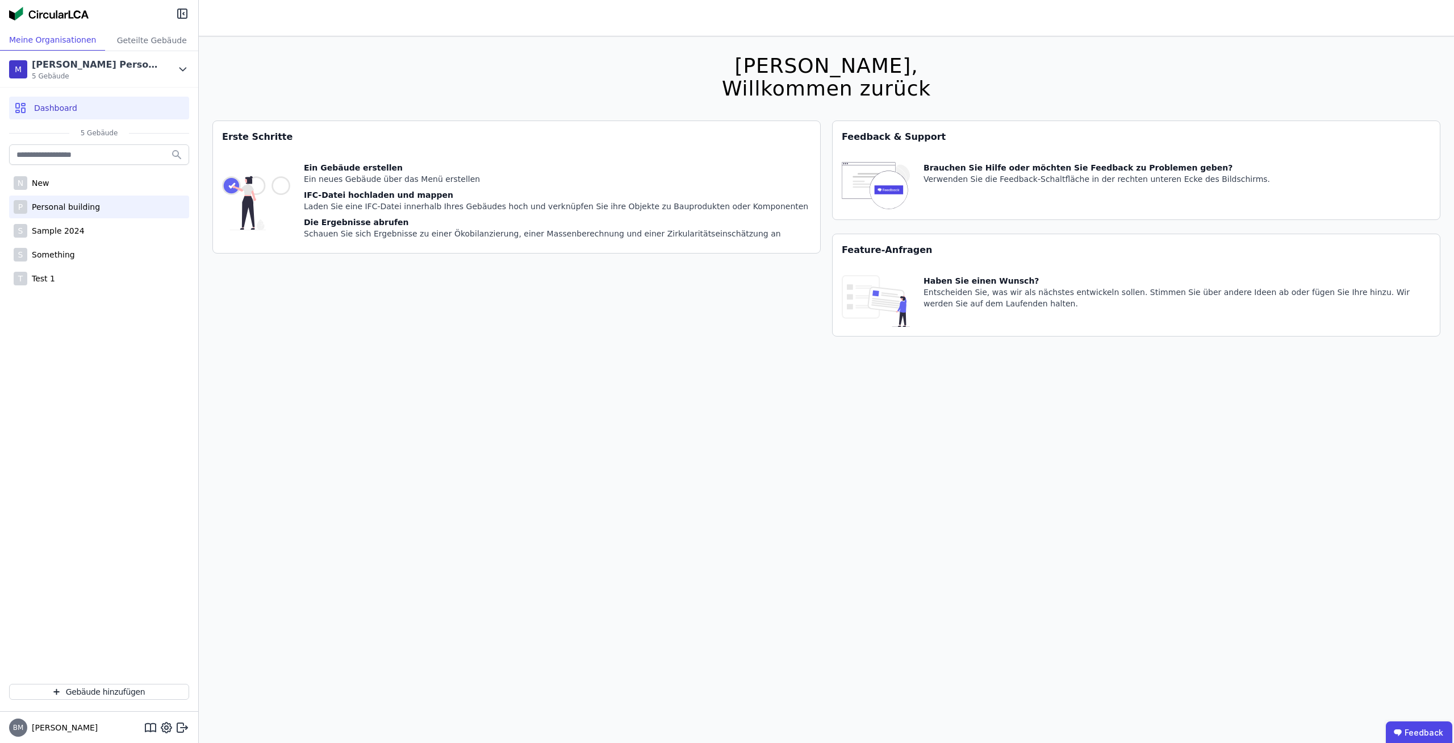 The height and width of the screenshot is (743, 1454). Describe the element at coordinates (556, 233) in the screenshot. I see `div: Schauen Sie sich Ergebnisse zu einer Ökobilanzierung, einer Massenberechnung und einer Zirkularit...` at that location.